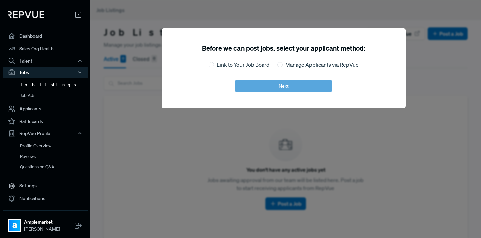 Image resolution: width=481 pixels, height=238 pixels. What do you see at coordinates (45, 49) in the screenshot?
I see `a: Sales Org Health` at bounding box center [45, 49].